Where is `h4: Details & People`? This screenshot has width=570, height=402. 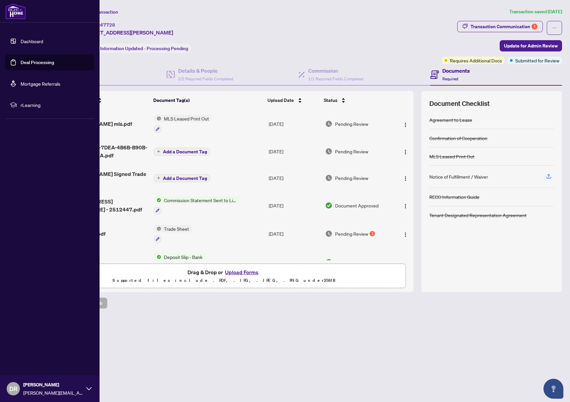 h4: Details & People is located at coordinates (206, 71).